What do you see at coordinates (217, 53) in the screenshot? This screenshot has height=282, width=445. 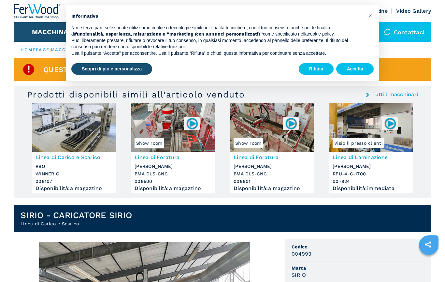 I see `p: Usa il pulsante “Accetta” per acconsentire. Usa il pulsante “Rifiuta” o chiudi questa informativa...` at bounding box center [217, 53].